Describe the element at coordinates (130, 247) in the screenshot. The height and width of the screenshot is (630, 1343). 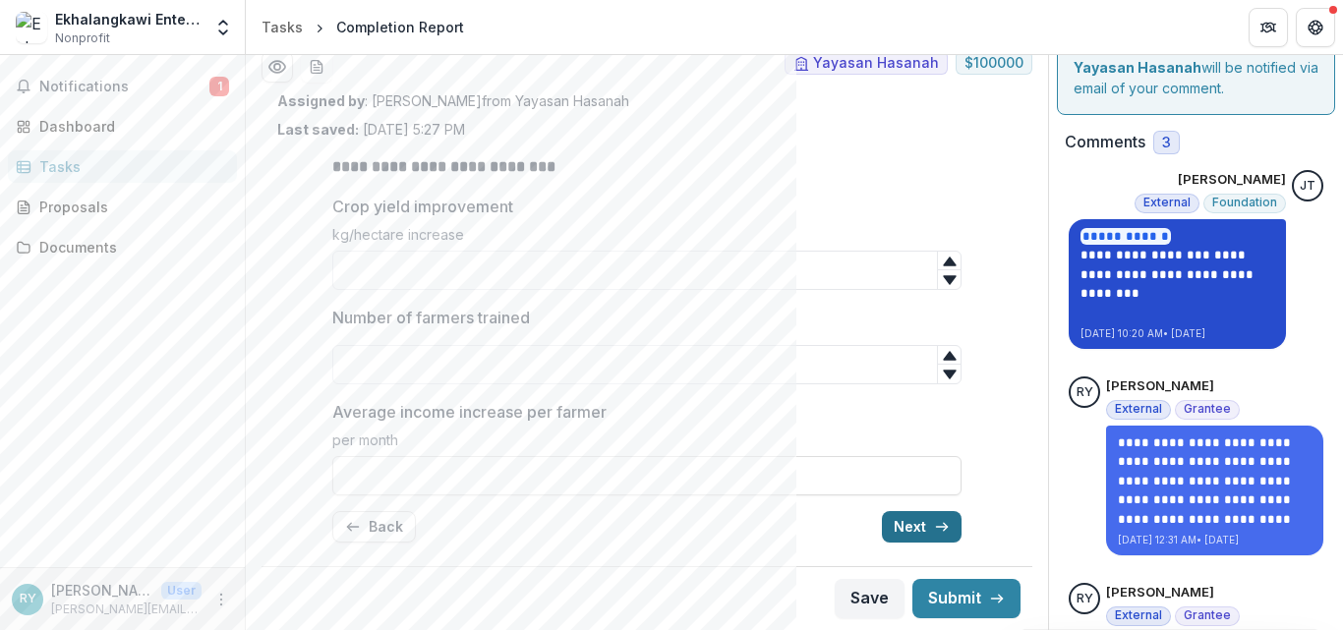
I see `div: Documents` at that location.